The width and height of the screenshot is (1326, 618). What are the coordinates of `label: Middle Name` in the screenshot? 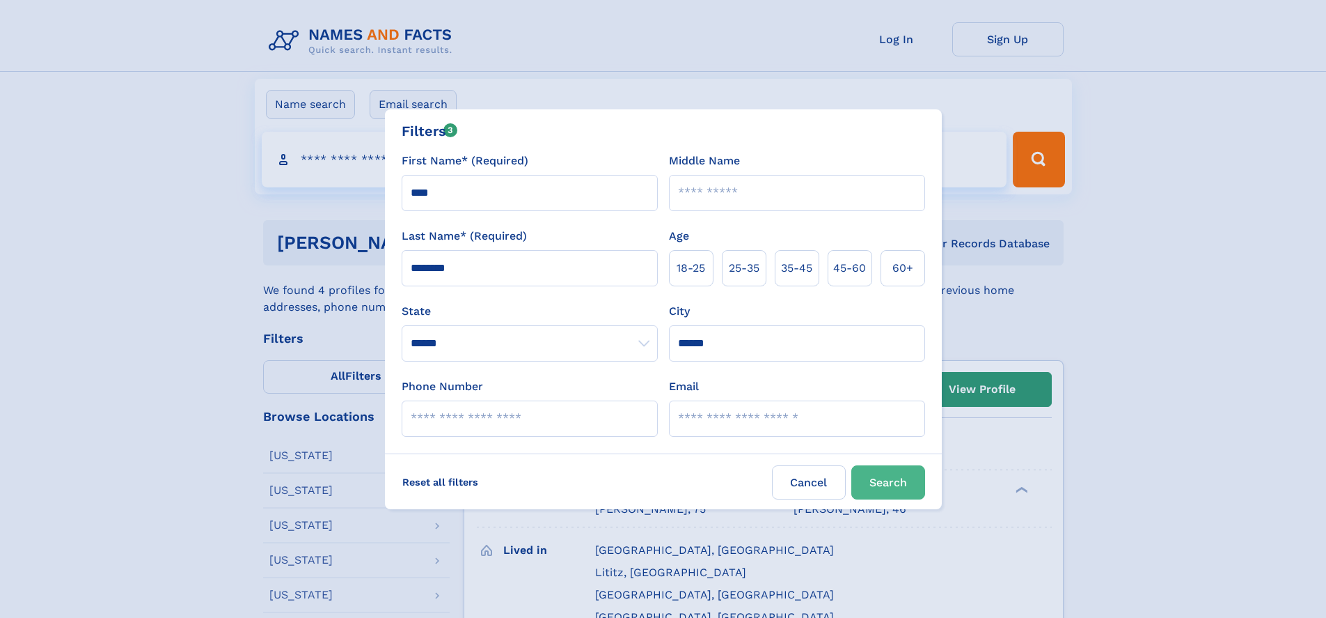 It's located at (705, 161).